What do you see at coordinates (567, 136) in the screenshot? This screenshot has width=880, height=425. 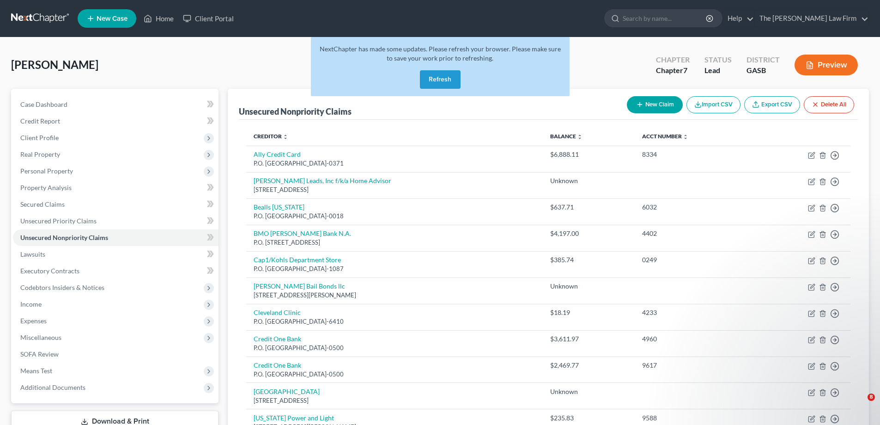 I see `a: Balance unfold_more` at bounding box center [567, 136].